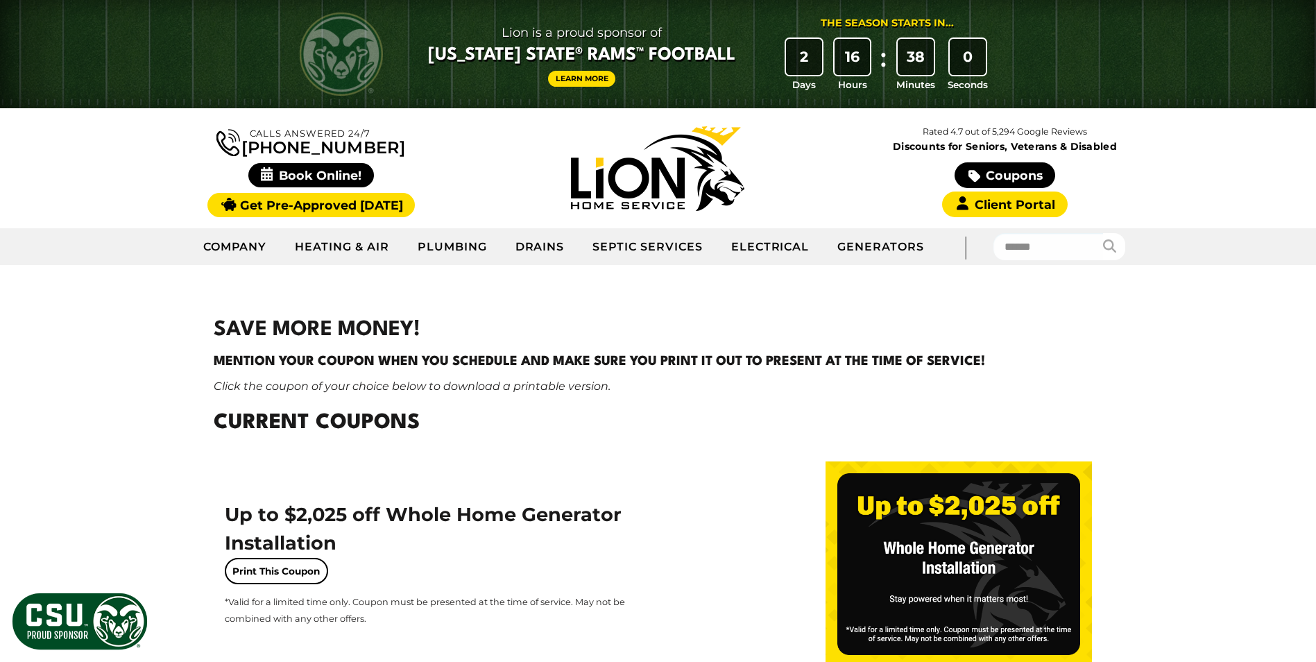  Describe the element at coordinates (317, 330) in the screenshot. I see `strong: SAVE MORE MONEY!` at that location.